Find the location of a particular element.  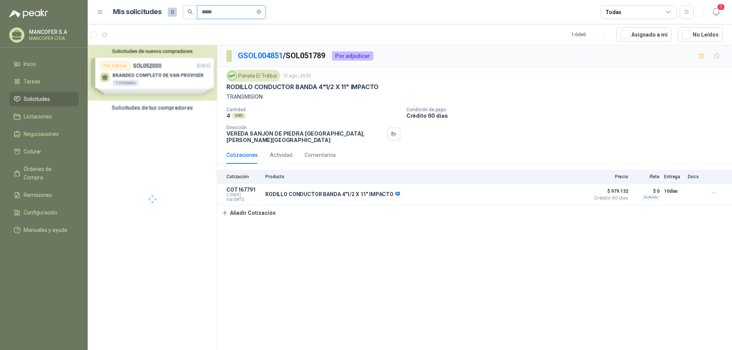

p: COT167791 is located at coordinates (244, 190).